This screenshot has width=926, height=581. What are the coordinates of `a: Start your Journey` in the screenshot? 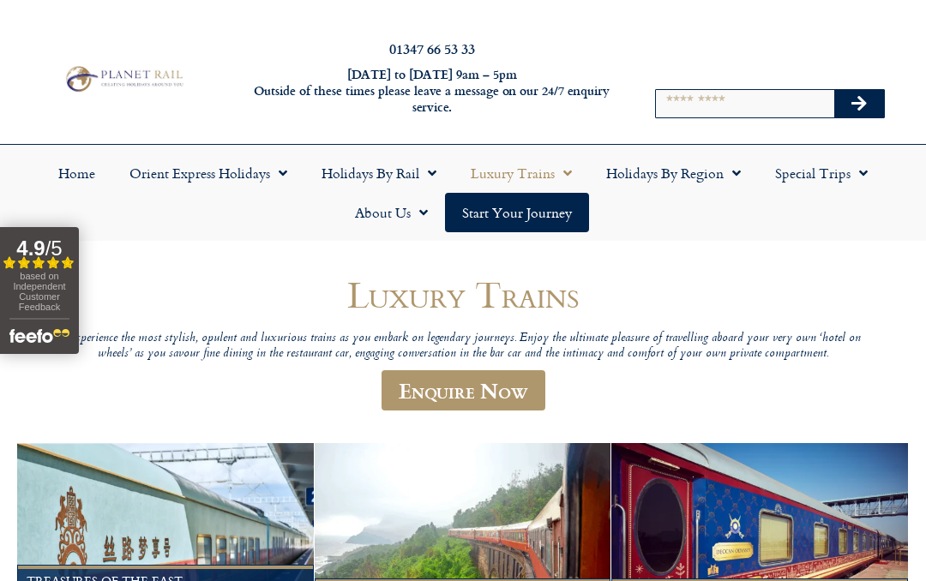 It's located at (517, 213).